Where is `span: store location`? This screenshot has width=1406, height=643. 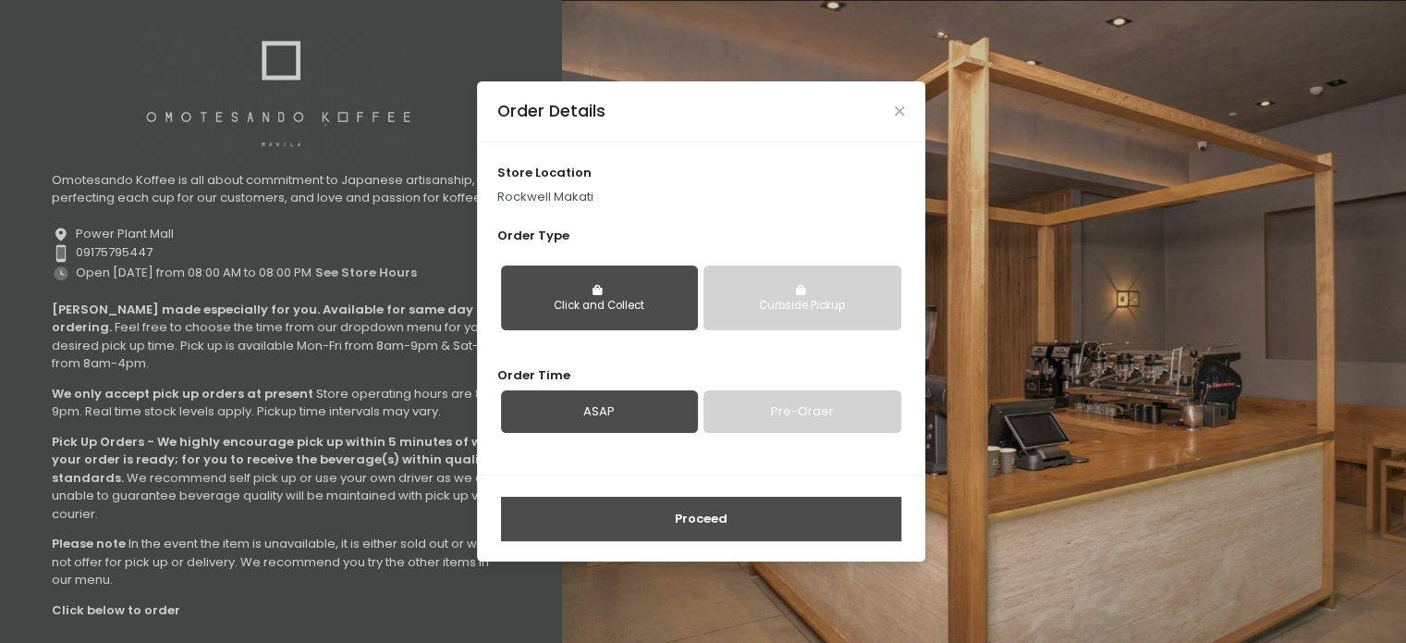
span: store location is located at coordinates (545, 172).